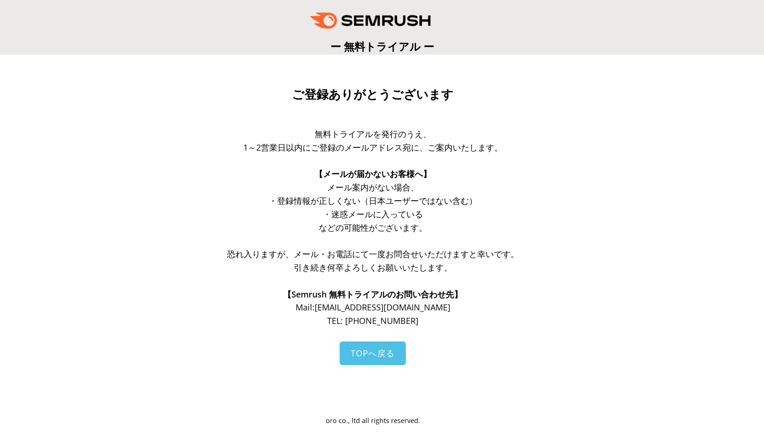  I want to click on span: などの可能性がございます。, so click(373, 227).